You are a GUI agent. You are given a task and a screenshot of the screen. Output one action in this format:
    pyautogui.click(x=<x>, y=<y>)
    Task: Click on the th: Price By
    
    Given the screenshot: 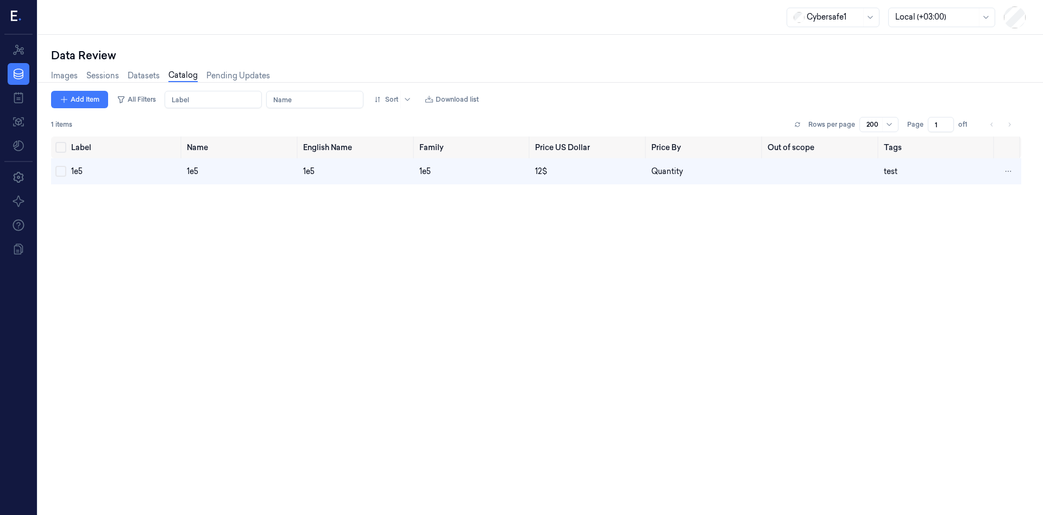 What is the action you would take?
    pyautogui.click(x=705, y=147)
    